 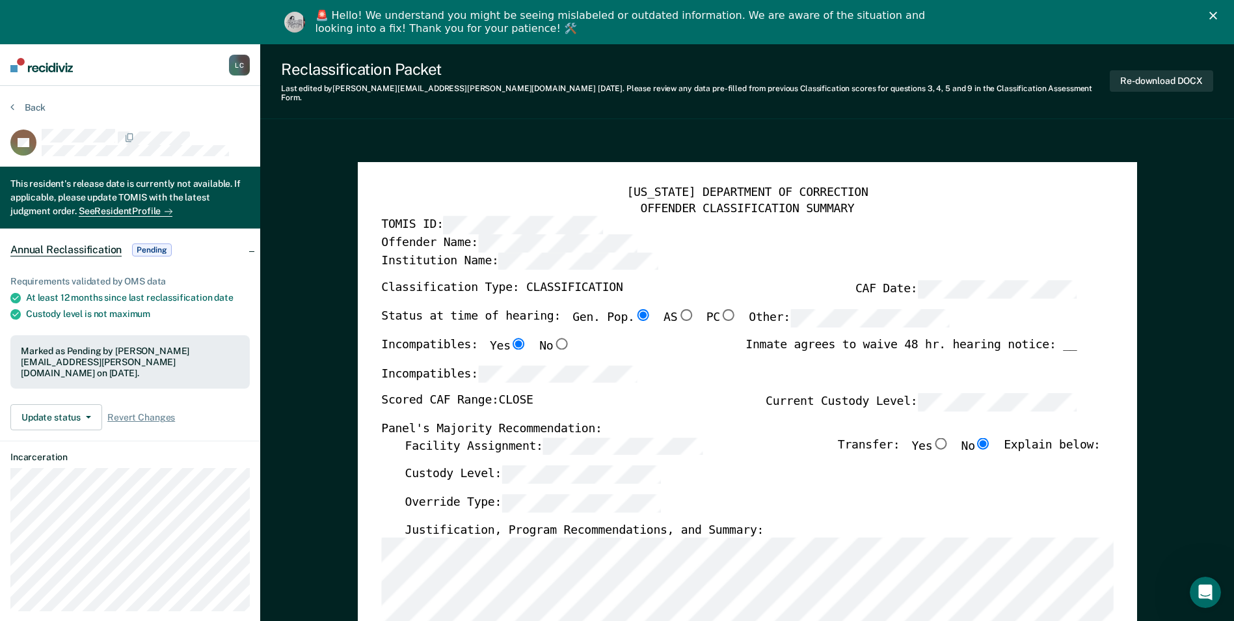 What do you see at coordinates (130, 457) in the screenshot?
I see `dt: Incarceration` at bounding box center [130, 457].